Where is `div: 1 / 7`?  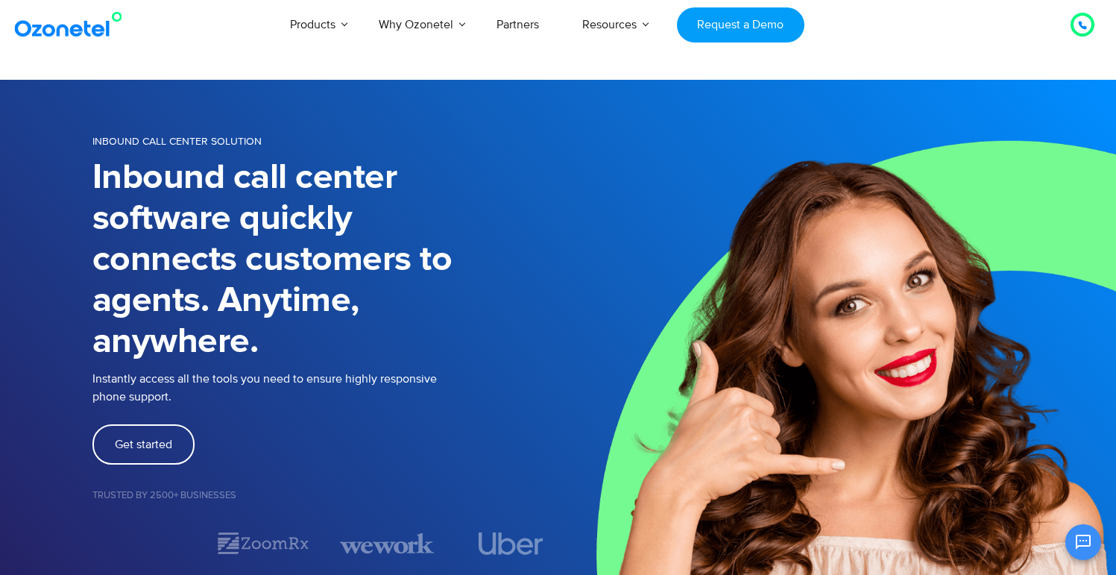
div: 1 / 7 is located at coordinates (139, 543).